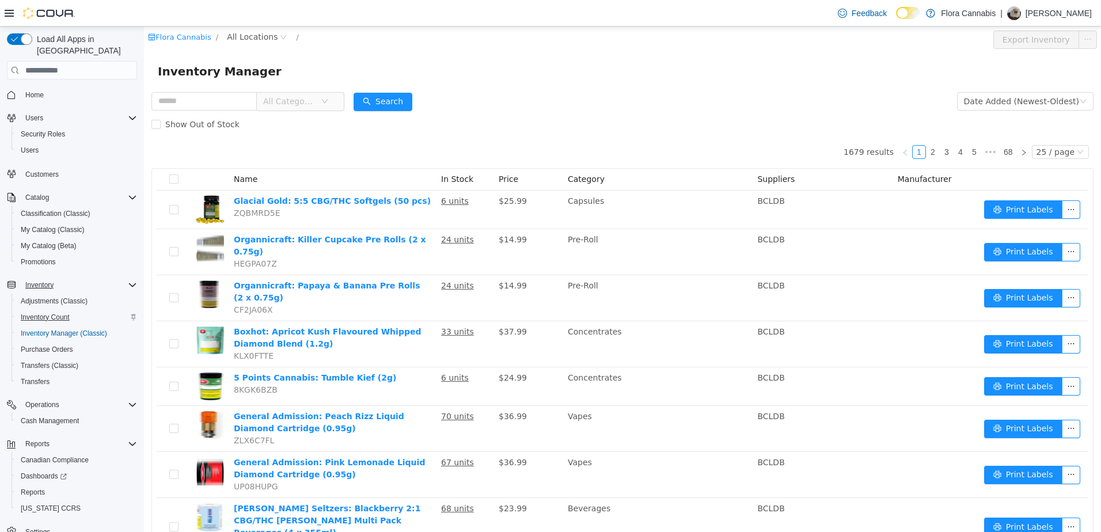  I want to click on a: Home, so click(35, 95).